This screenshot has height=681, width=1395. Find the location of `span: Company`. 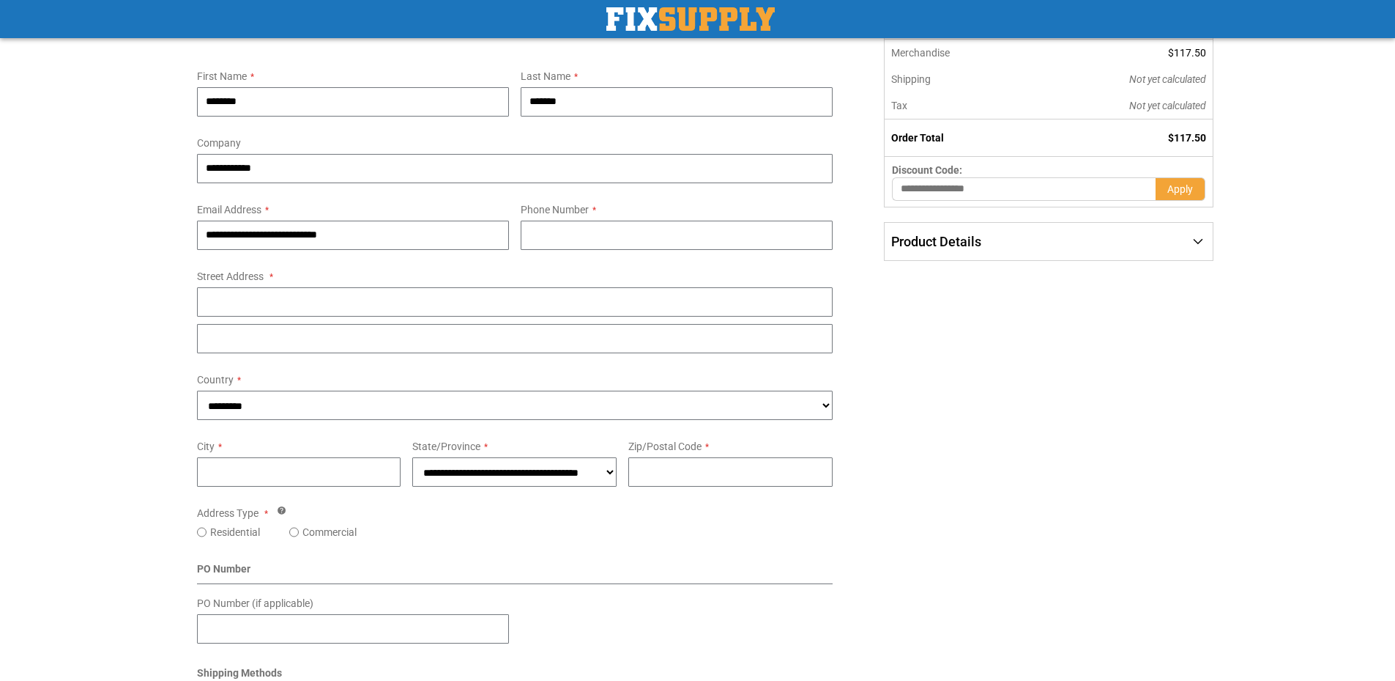

span: Company is located at coordinates (219, 143).